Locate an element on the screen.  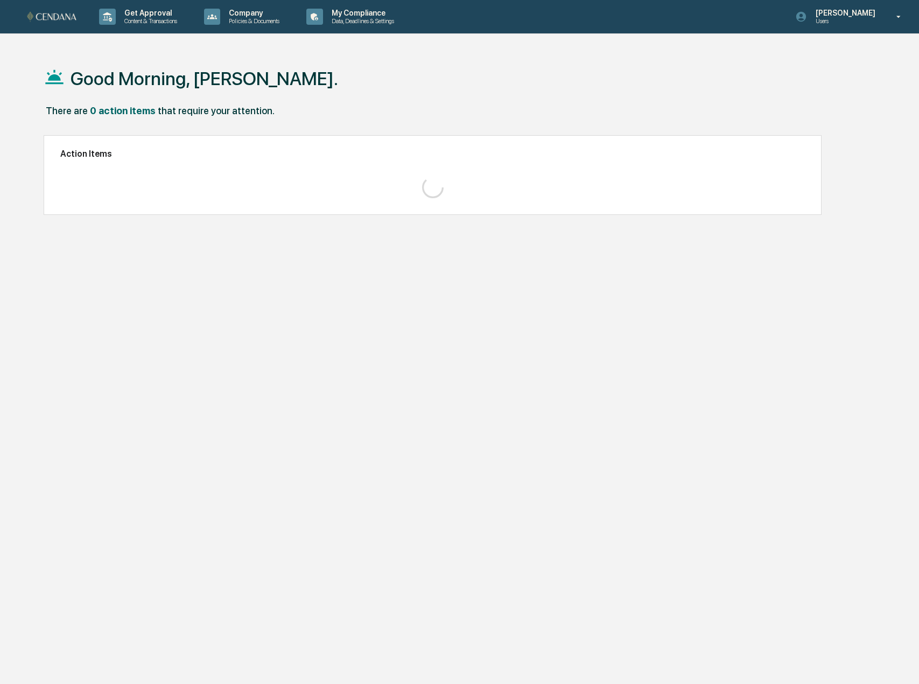
p: Users is located at coordinates (844, 21).